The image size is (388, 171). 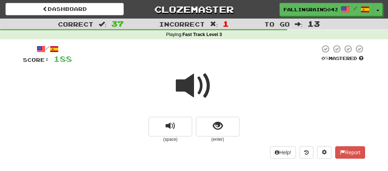 I want to click on a: Dashboard, so click(x=64, y=9).